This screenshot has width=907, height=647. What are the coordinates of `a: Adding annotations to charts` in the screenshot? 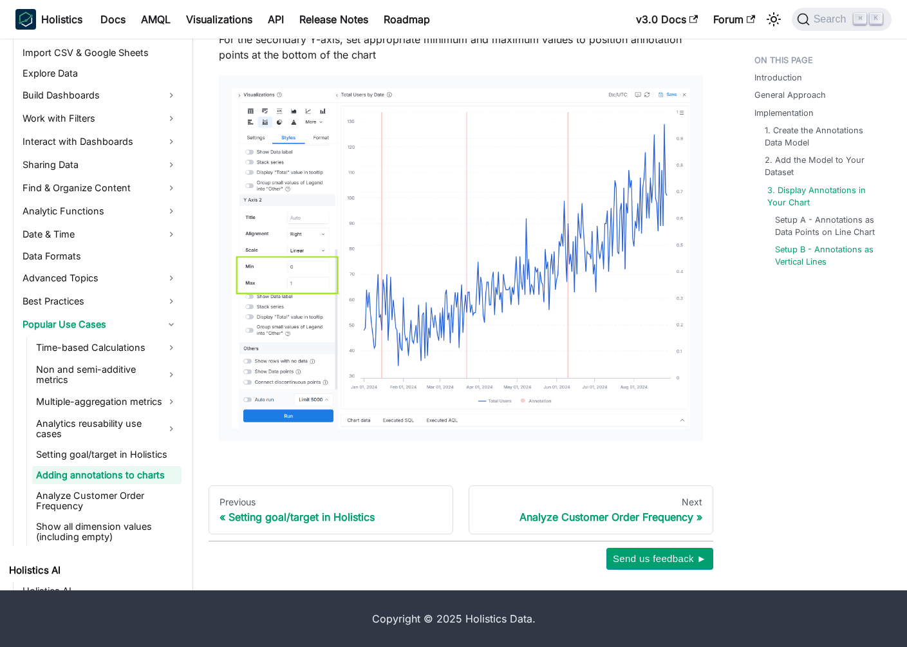 It's located at (107, 475).